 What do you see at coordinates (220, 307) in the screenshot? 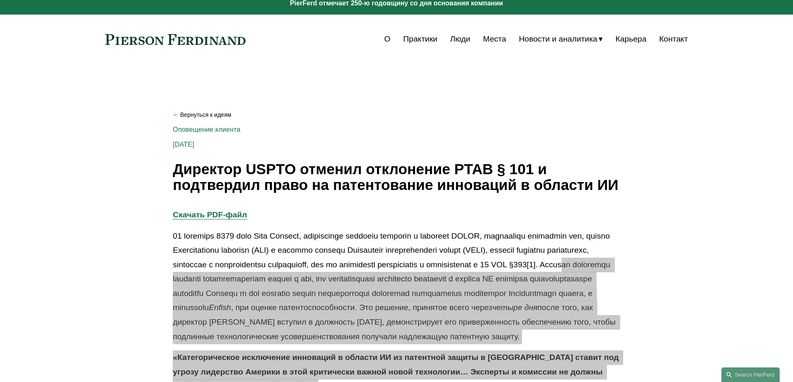
I see `font: Enfish` at bounding box center [220, 307].